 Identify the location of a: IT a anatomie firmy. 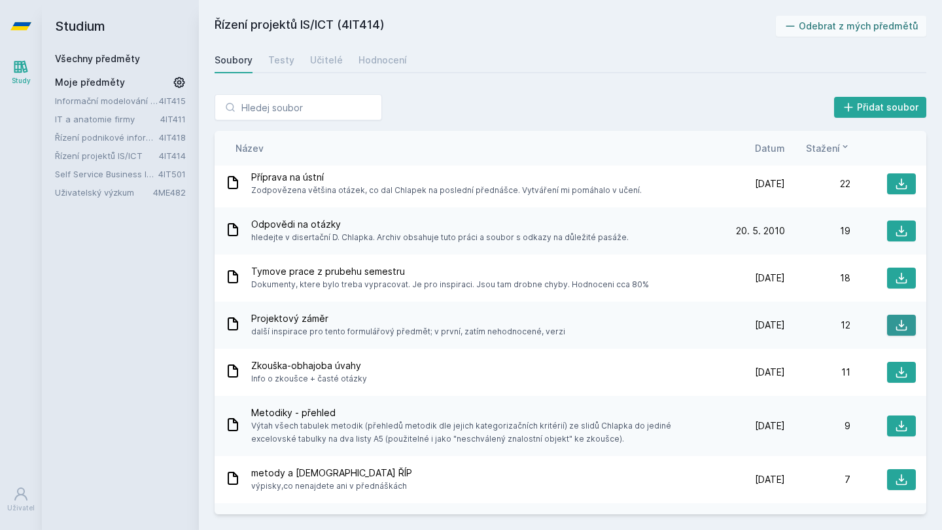
(107, 119).